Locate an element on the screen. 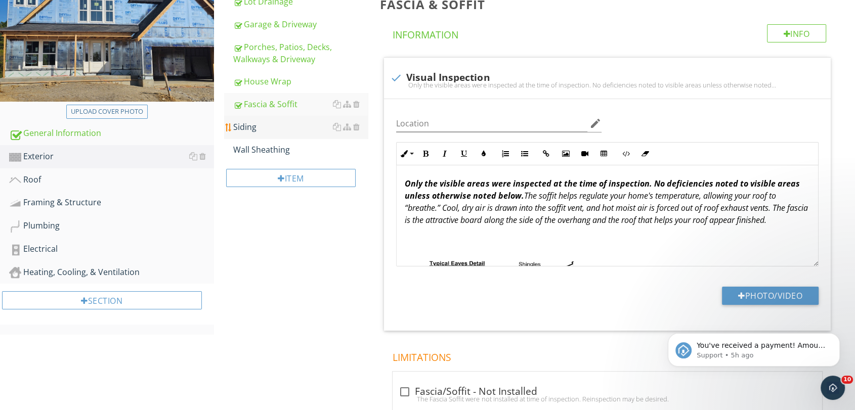 Image resolution: width=855 pixels, height=410 pixels. div: Garage & Driveway is located at coordinates (301, 24).